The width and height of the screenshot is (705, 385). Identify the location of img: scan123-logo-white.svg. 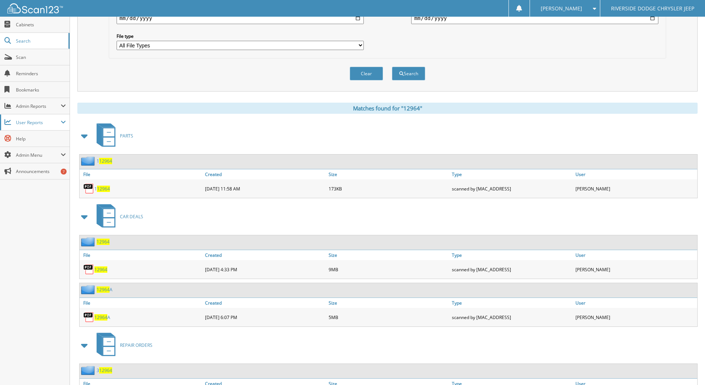
(35, 8).